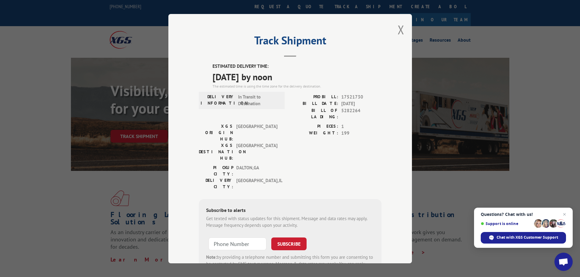  What do you see at coordinates (523, 238) in the screenshot?
I see `div: Chat with XGS Customer Support` at bounding box center [523, 238].